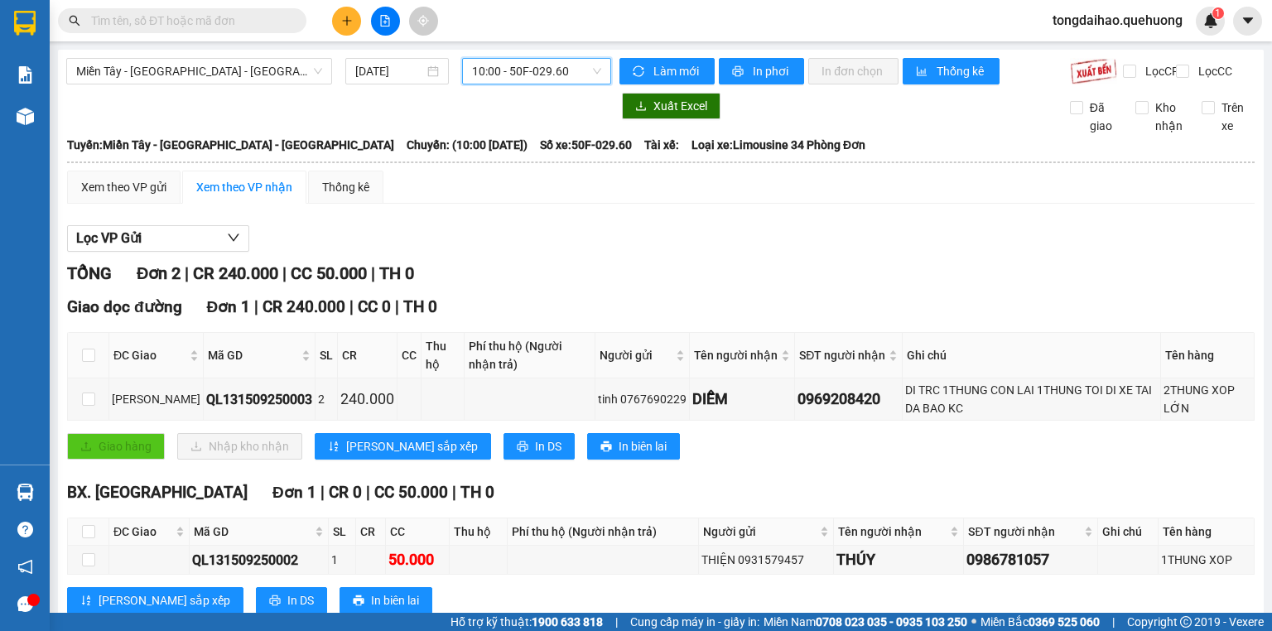 Image resolution: width=1272 pixels, height=631 pixels. Describe the element at coordinates (89, 273) in the screenshot. I see `span: TỔNG` at that location.